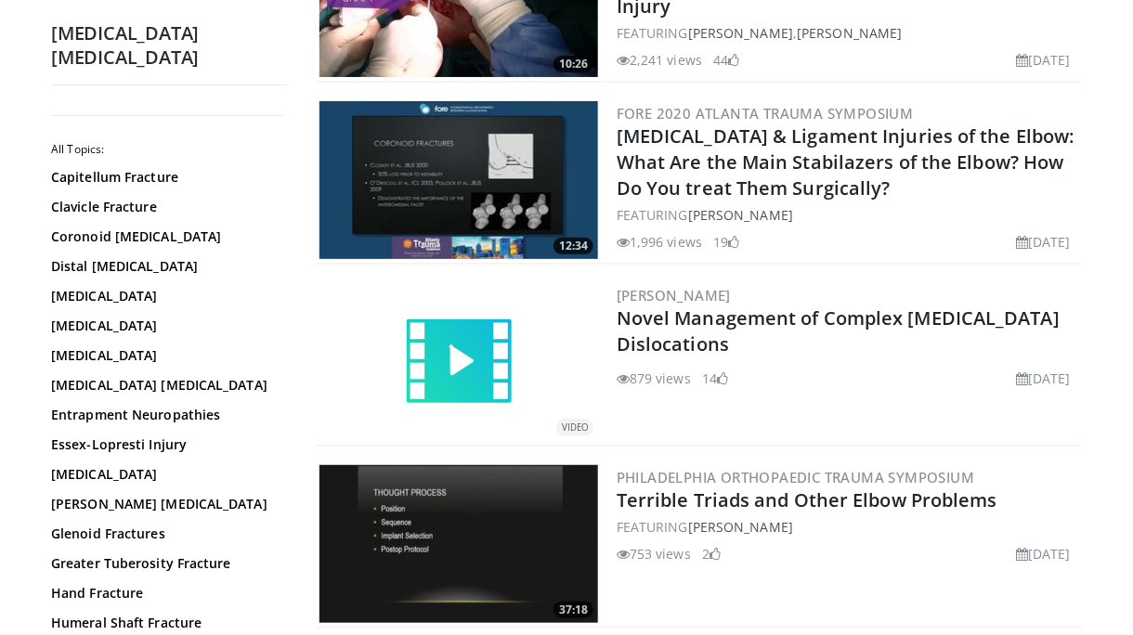 The width and height of the screenshot is (1133, 635). What do you see at coordinates (459, 362) in the screenshot?
I see `img: video.svg` at bounding box center [459, 362].